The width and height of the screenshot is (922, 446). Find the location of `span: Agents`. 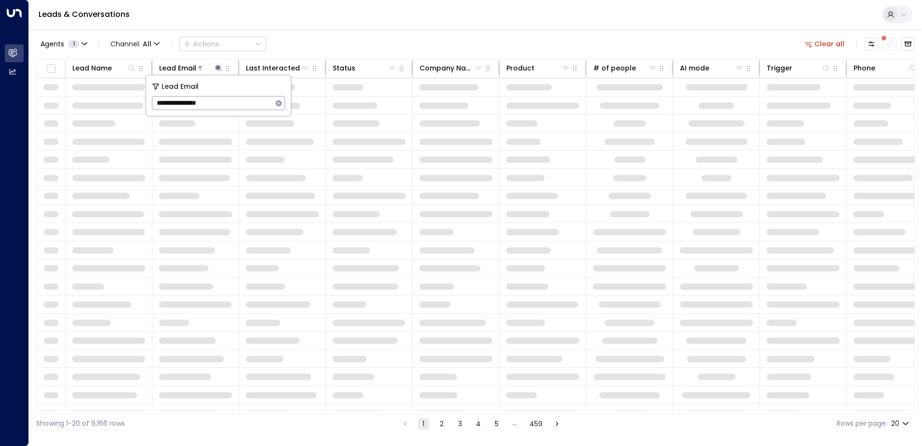

span: Agents is located at coordinates (52, 44).